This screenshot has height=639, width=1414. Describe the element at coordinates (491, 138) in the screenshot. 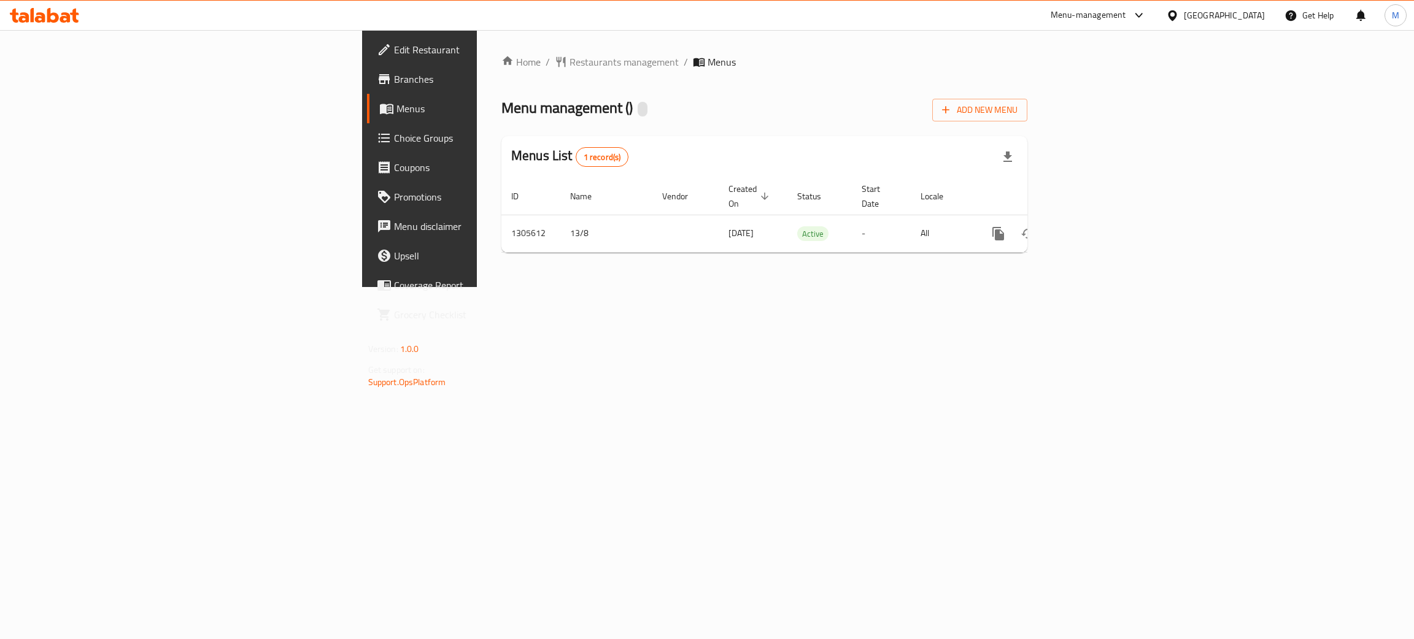

I see `span: Choice Groups` at that location.